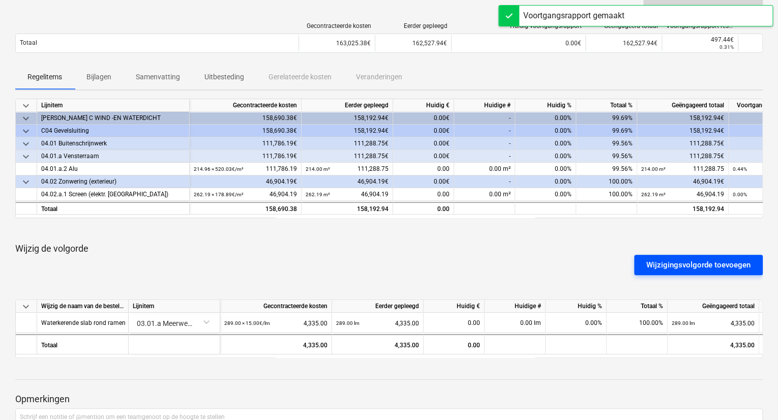  What do you see at coordinates (219, 169) in the screenshot?
I see `small: 214.96 × 520.03€ / m²` at bounding box center [219, 169].